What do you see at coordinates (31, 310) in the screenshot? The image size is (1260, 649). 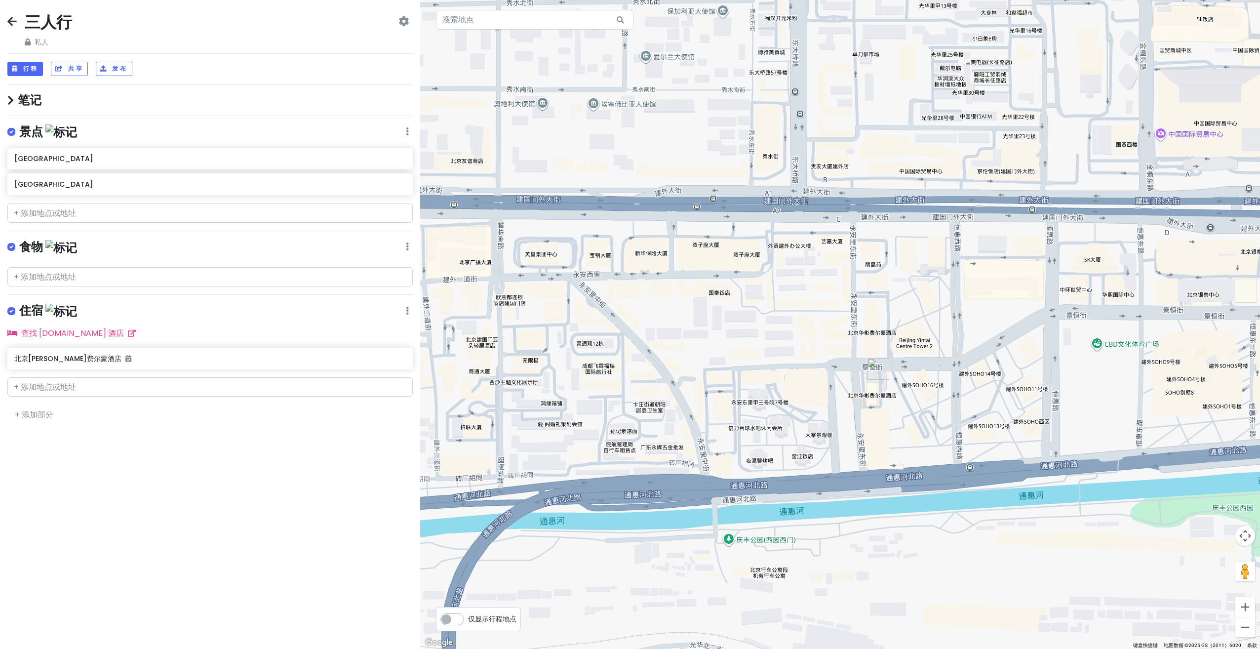 I see `font: 住宿` at bounding box center [31, 310].